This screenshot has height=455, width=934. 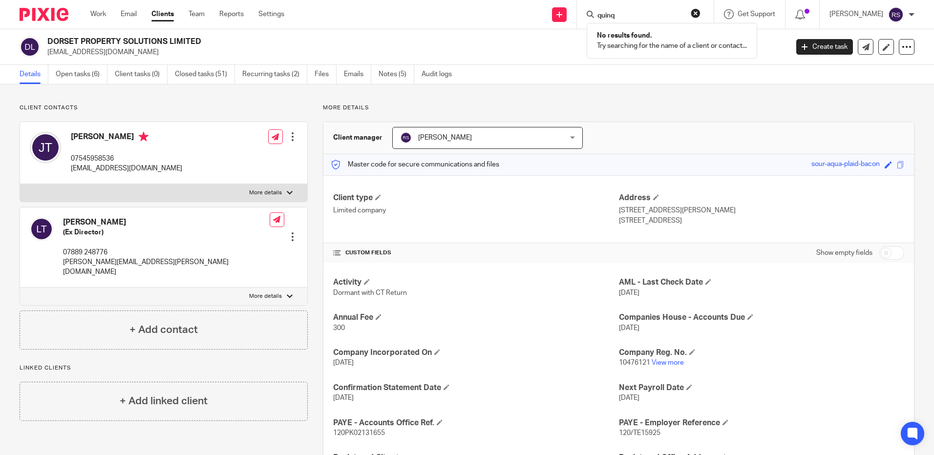 What do you see at coordinates (164, 108) in the screenshot?
I see `p: Client contacts` at bounding box center [164, 108].